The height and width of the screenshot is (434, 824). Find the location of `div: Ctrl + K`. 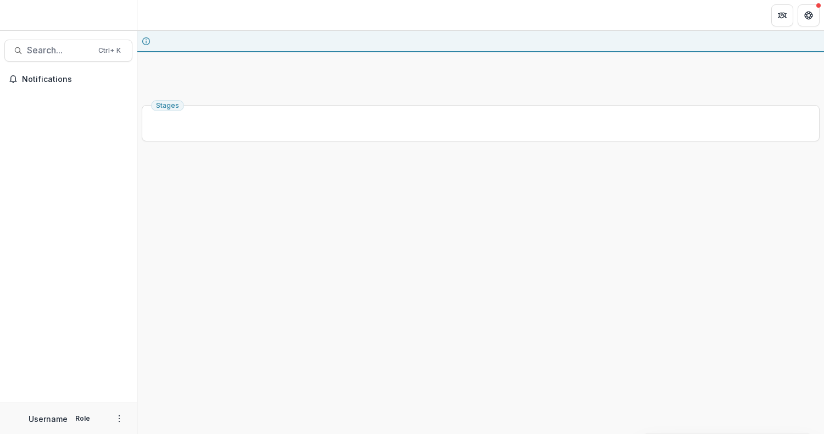

div: Ctrl + K is located at coordinates (109, 51).